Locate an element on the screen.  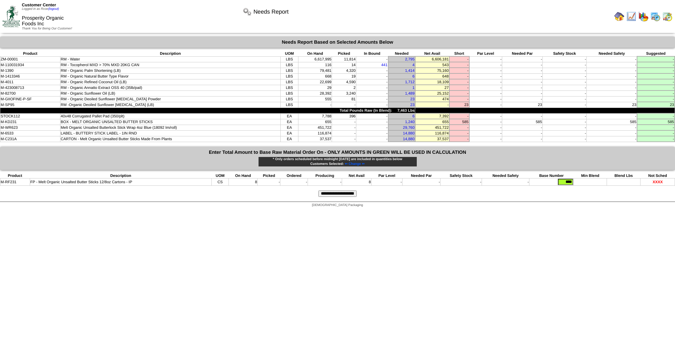
a: 6 is located at coordinates (413, 116).